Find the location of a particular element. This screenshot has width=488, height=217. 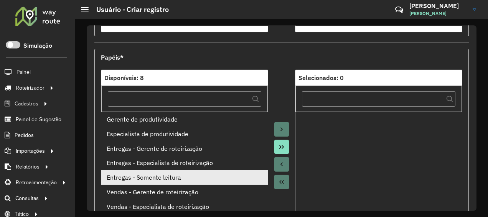

div: Gerente de produtividade is located at coordinates (185, 119).